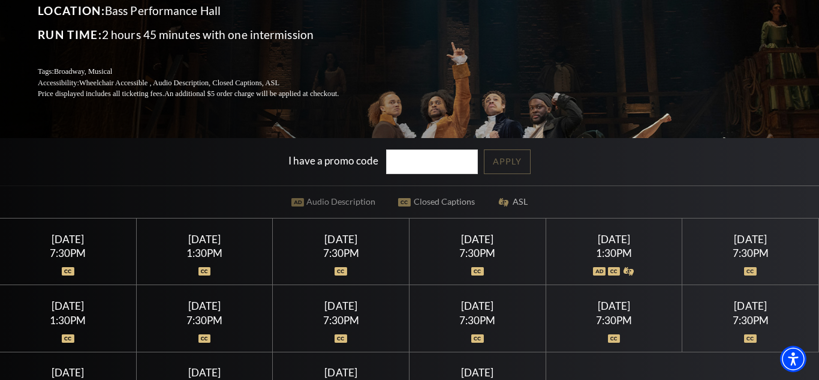  What do you see at coordinates (203, 94) in the screenshot?
I see `p: Price displayed includes all ticketing fees.` at bounding box center [203, 94].